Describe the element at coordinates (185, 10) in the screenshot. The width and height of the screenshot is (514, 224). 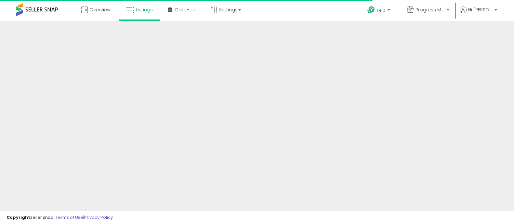
I see `span: DataHub` at that location.